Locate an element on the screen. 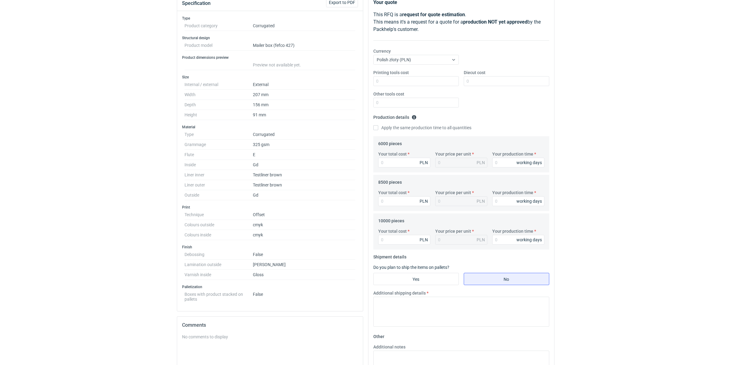  span: Preview not available yet. is located at coordinates (277, 65).